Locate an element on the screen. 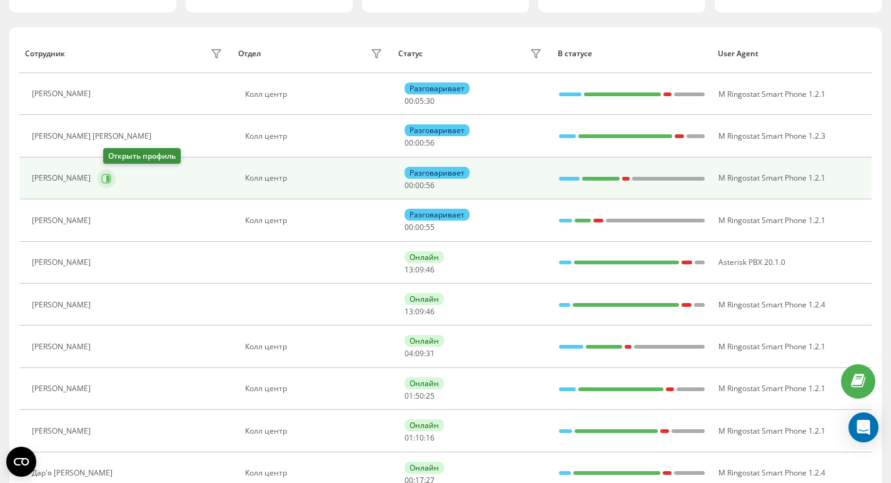 The height and width of the screenshot is (483, 891). div: Отдел is located at coordinates (250, 54).